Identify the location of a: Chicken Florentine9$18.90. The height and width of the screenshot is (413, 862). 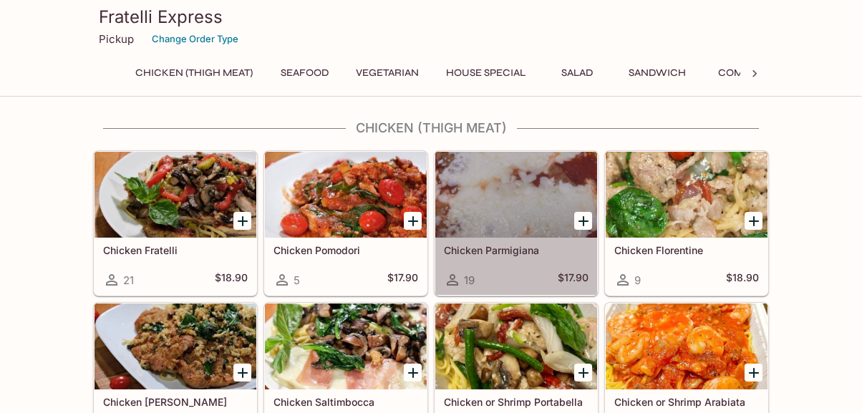
(686, 223).